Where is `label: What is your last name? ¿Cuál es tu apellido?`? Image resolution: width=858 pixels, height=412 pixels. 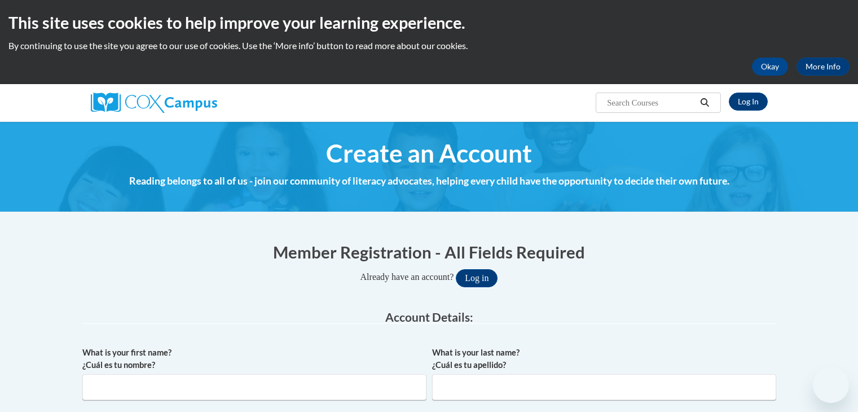 label: What is your last name? ¿Cuál es tu apellido? is located at coordinates (604, 359).